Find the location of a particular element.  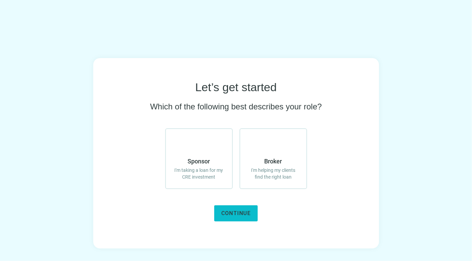

span: Sponsor is located at coordinates (199, 161).